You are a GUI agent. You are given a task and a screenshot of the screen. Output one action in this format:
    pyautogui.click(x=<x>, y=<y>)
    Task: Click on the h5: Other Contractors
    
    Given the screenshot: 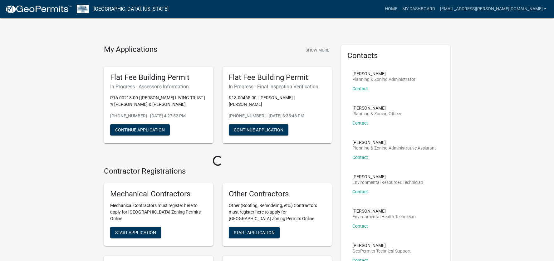 What is the action you would take?
    pyautogui.click(x=277, y=194)
    